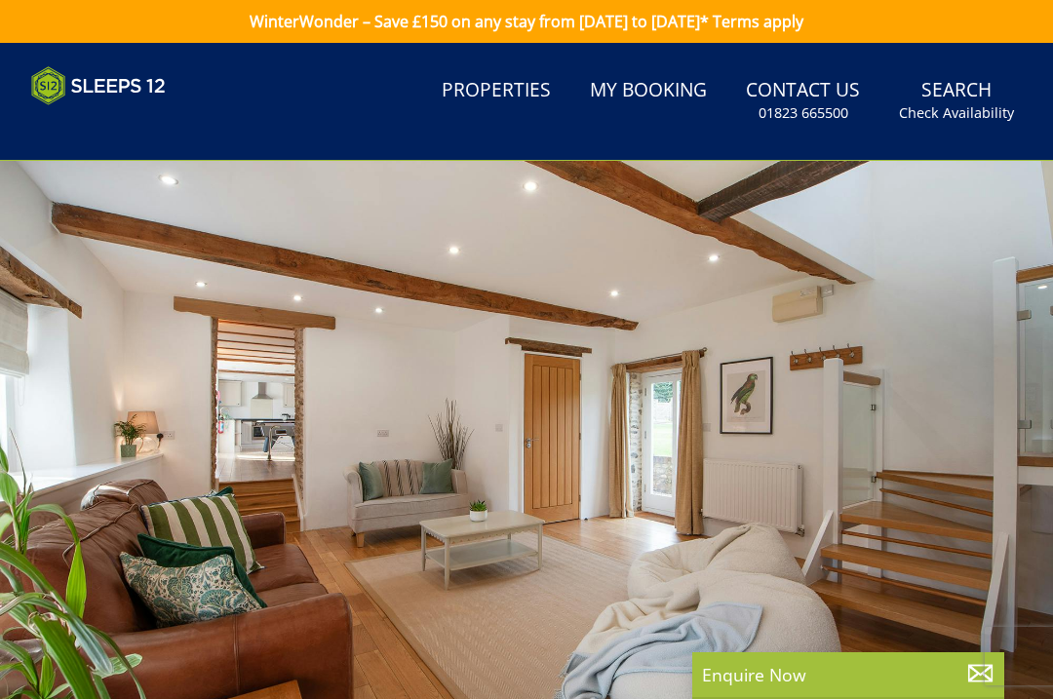 The image size is (1053, 699). Describe the element at coordinates (802, 100) in the screenshot. I see `a: Contact Us01823 665500` at that location.